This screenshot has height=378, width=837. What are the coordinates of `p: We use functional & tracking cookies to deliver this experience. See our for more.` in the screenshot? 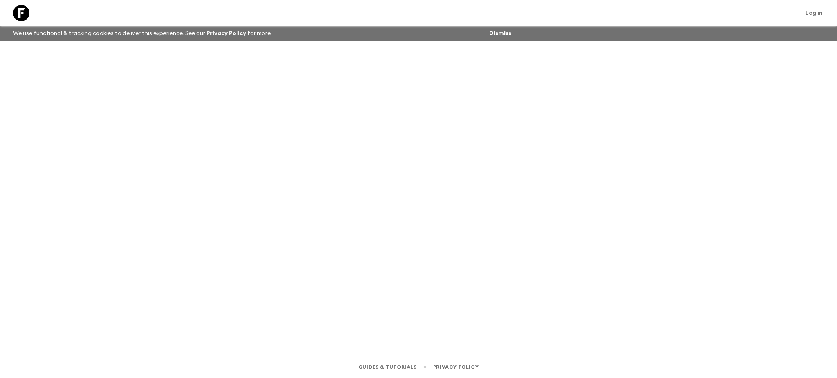 It's located at (142, 33).